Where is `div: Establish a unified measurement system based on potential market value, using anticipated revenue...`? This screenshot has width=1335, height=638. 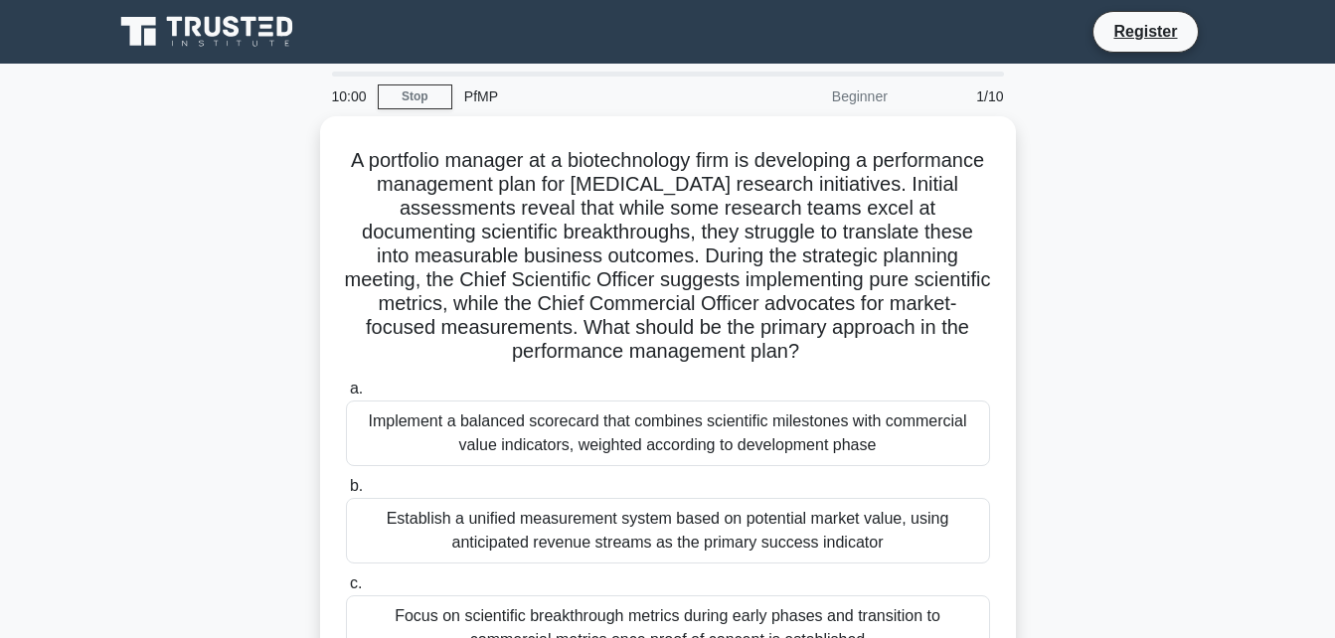
div: Establish a unified measurement system based on potential market value, using anticipated revenue... is located at coordinates (668, 531).